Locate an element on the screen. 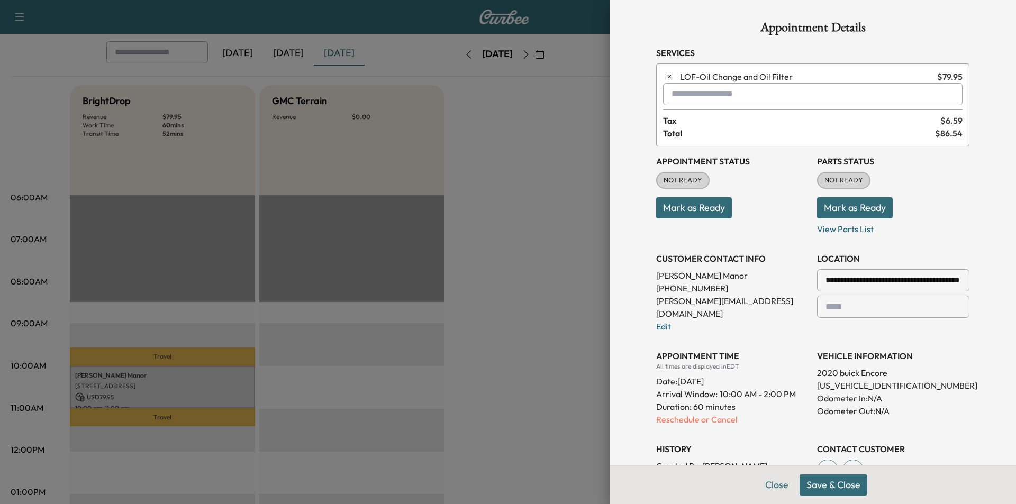  button: Save & Close is located at coordinates (834, 485).